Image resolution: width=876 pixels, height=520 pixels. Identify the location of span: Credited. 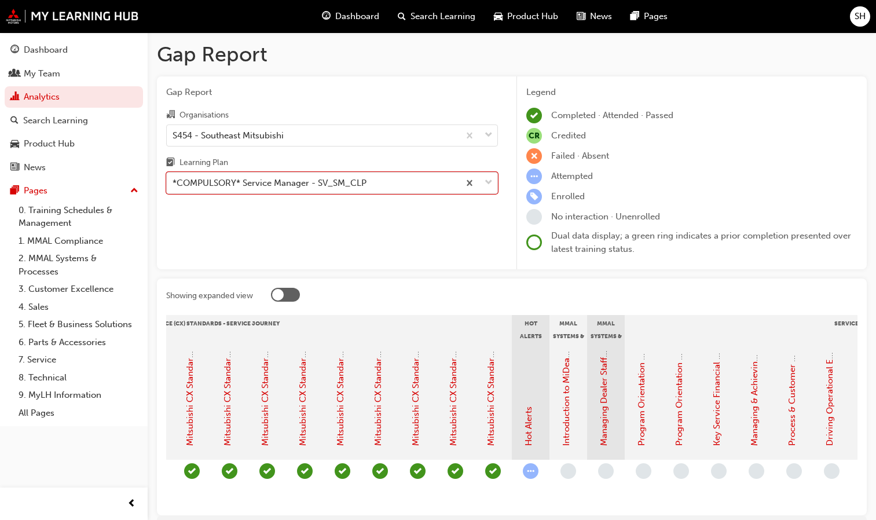
(568, 135).